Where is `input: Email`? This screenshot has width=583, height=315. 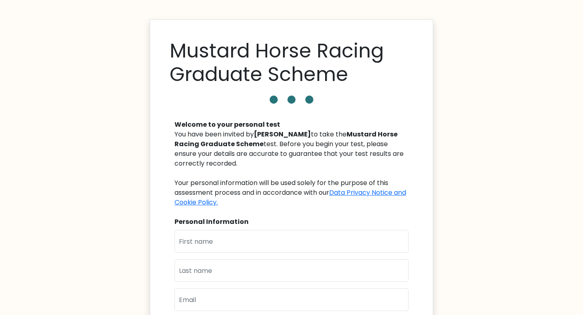
input: Email is located at coordinates (292, 300).